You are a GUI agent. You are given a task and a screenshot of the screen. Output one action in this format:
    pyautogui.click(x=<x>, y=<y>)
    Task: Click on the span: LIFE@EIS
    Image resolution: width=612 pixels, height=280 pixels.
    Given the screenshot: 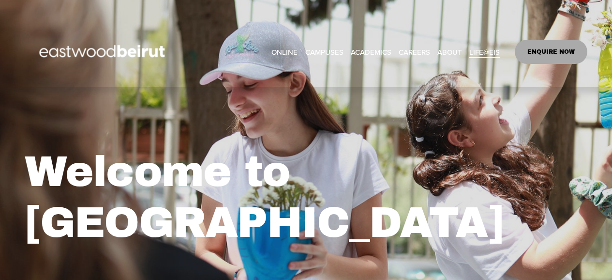 What is the action you would take?
    pyautogui.click(x=484, y=52)
    